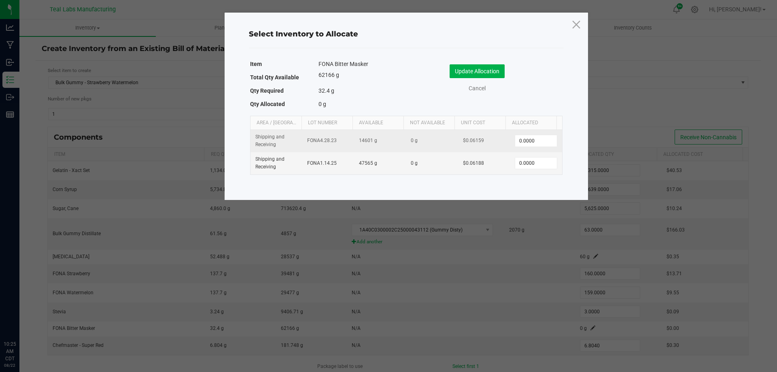  What do you see at coordinates (474, 163) in the screenshot?
I see `span: $0.06188` at bounding box center [474, 163].